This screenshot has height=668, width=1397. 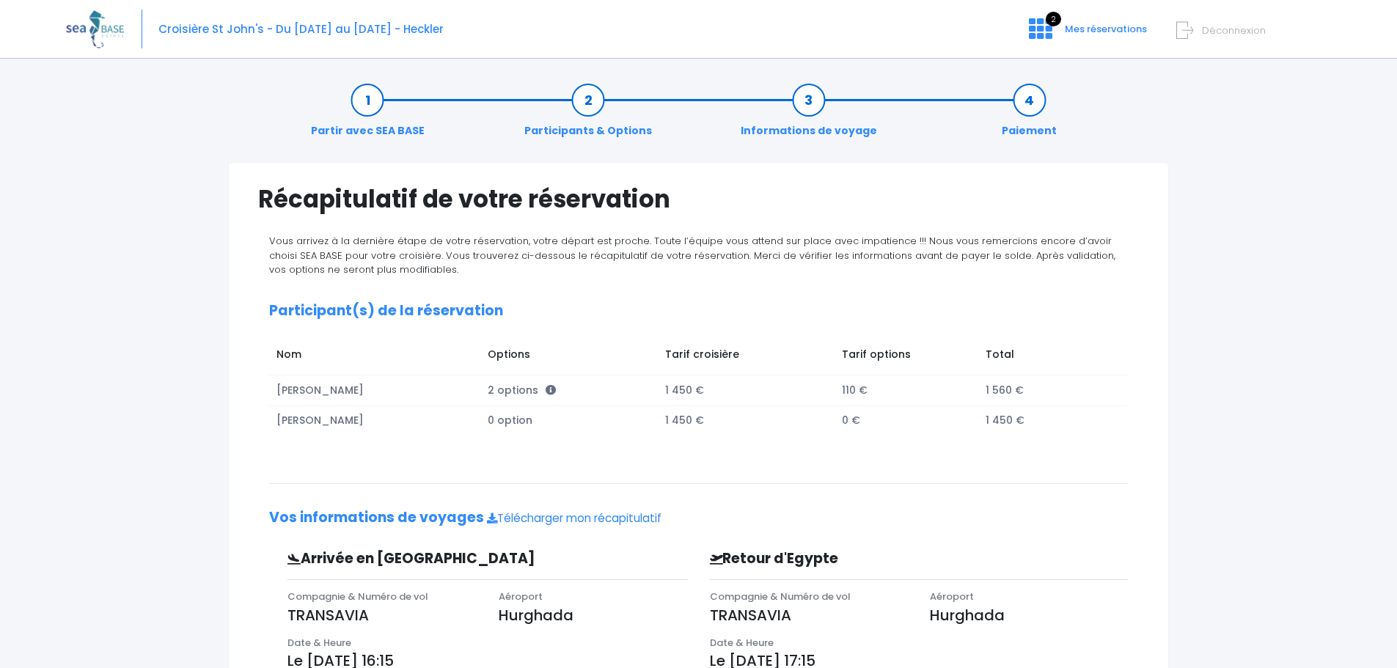 I want to click on h3: Retour d'Egypte, so click(x=864, y=559).